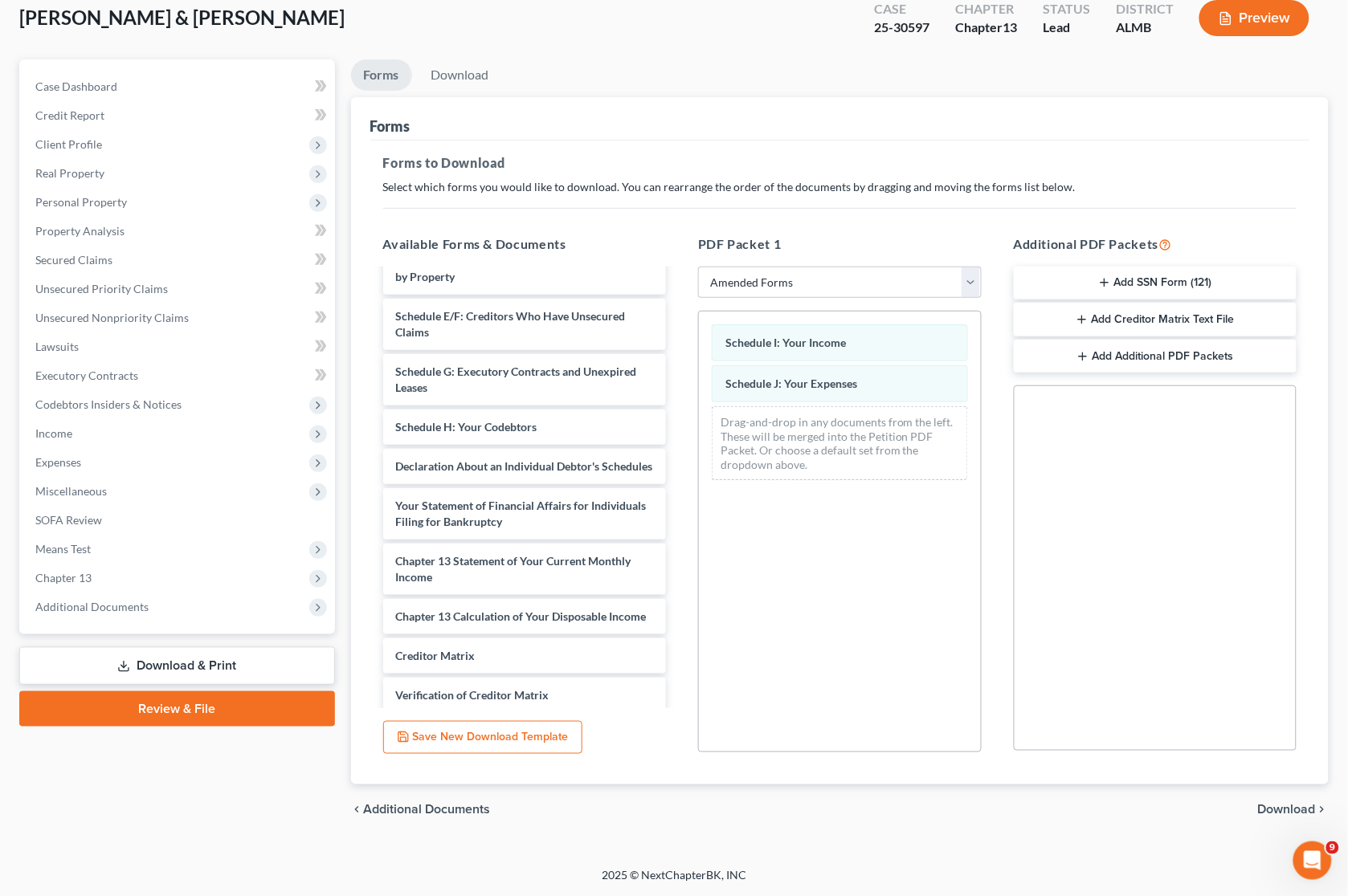 The image size is (1348, 896). I want to click on div: ALMB, so click(1145, 28).